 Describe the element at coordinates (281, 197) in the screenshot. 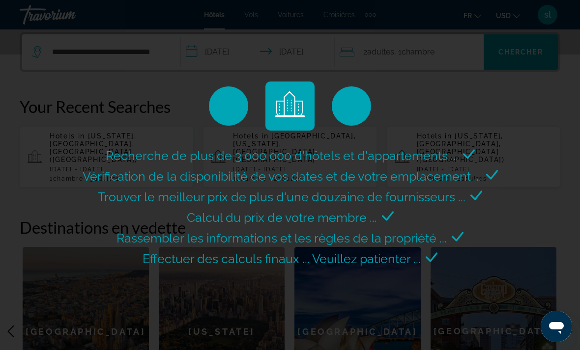

I see `span: Trouver le meilleur prix de plus d'une douzaine de fournisseurs ...` at that location.